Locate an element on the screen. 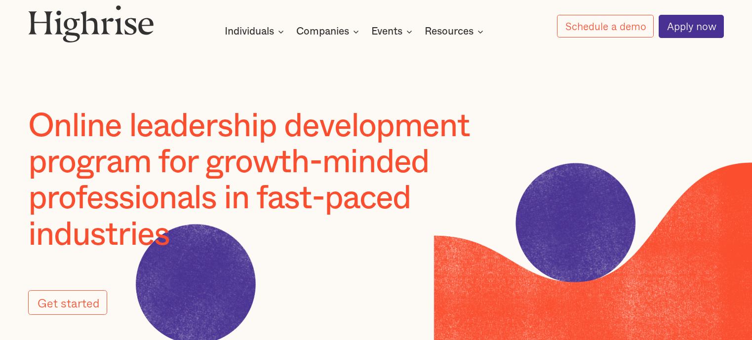  a: Get started is located at coordinates (68, 303).